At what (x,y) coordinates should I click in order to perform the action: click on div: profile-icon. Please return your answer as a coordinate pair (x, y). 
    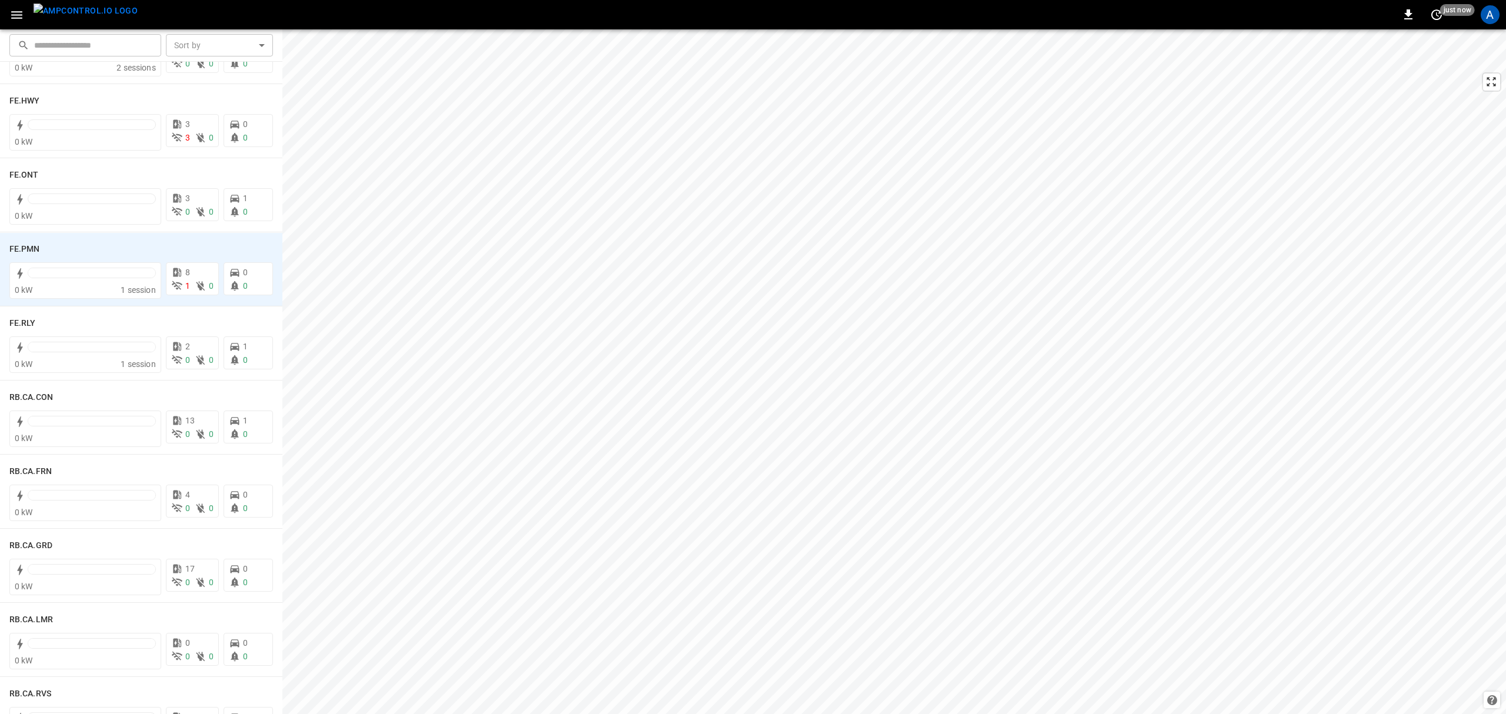
    Looking at the image, I should click on (1491, 15).